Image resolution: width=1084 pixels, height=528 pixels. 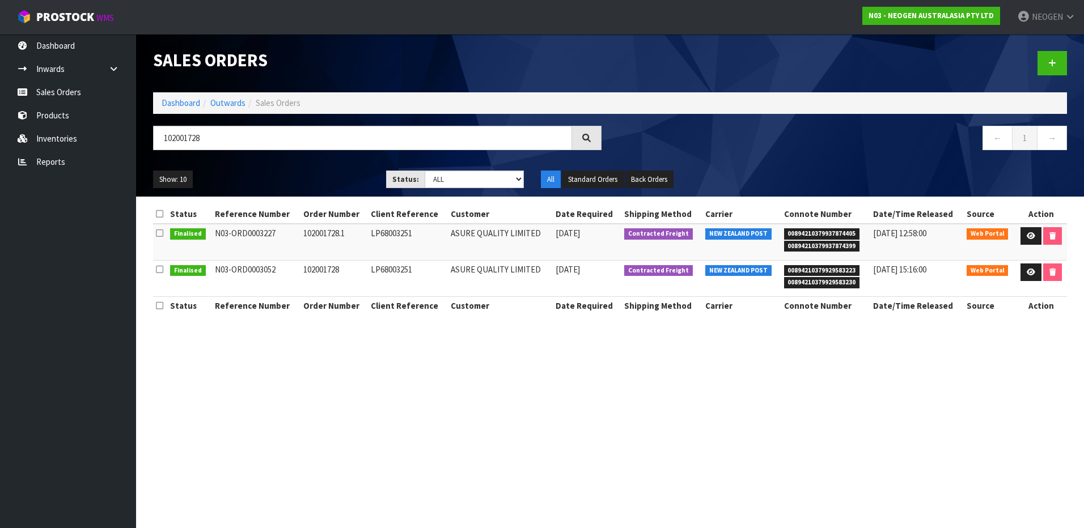 I want to click on a: 1, so click(x=1025, y=138).